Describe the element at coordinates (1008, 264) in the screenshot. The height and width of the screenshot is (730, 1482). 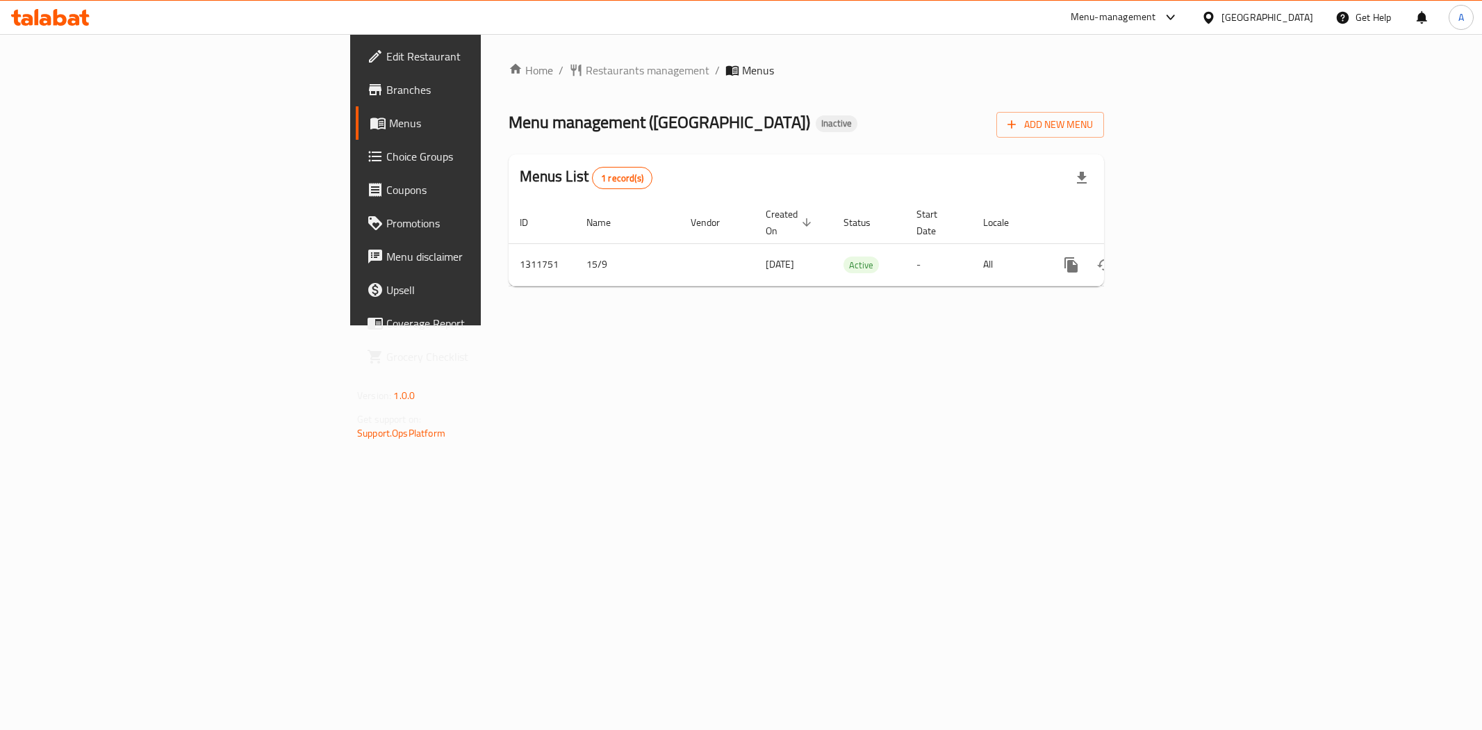
I see `td: All` at that location.